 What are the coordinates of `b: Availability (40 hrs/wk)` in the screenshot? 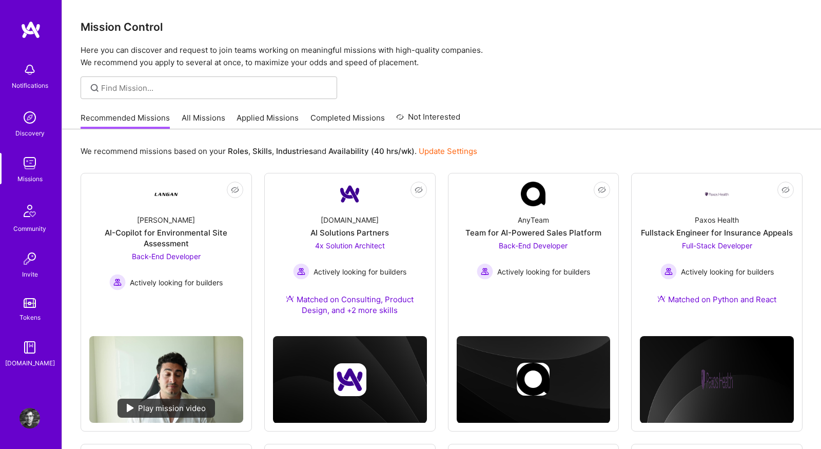 It's located at (372, 151).